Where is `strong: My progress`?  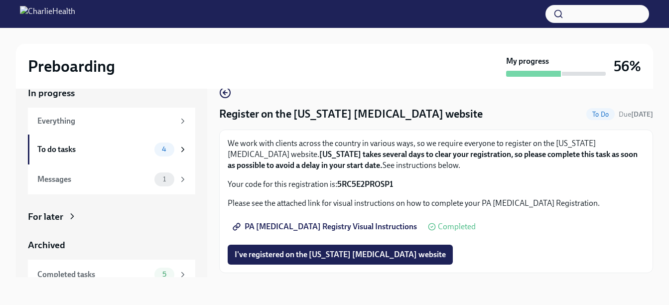
strong: My progress is located at coordinates (528, 61).